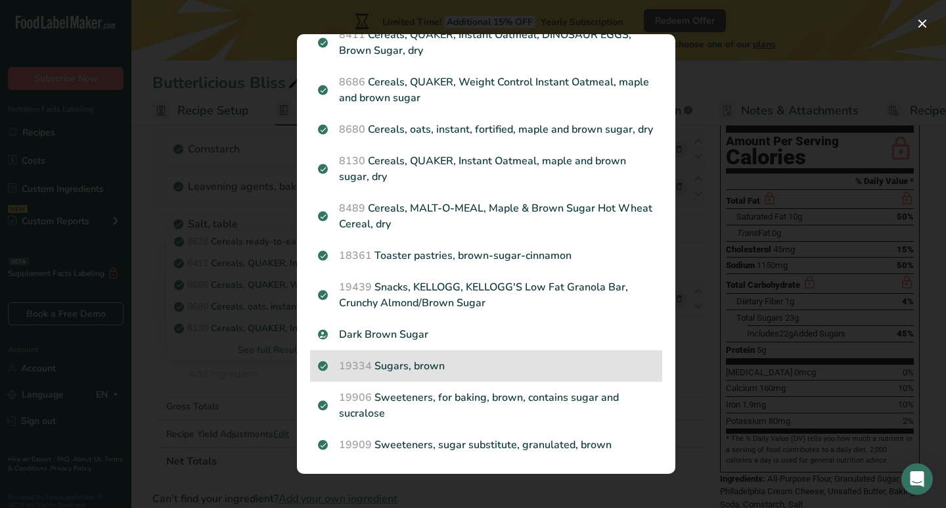  Describe the element at coordinates (486, 216) in the screenshot. I see `p: Cereals, MALT-O-MEAL, Maple & Brown Sugar Hot Wheat Cereal, dry` at that location.